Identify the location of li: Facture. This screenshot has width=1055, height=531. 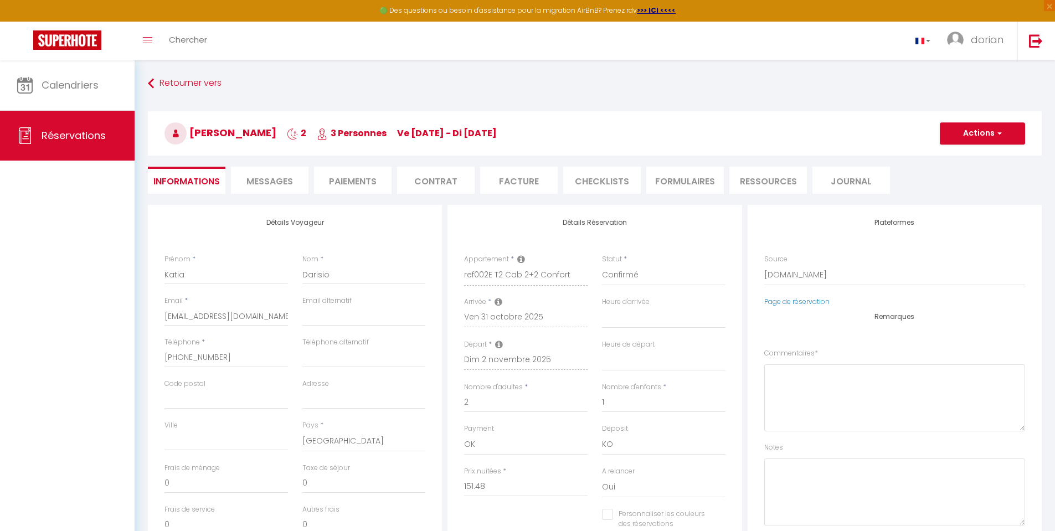
(519, 180).